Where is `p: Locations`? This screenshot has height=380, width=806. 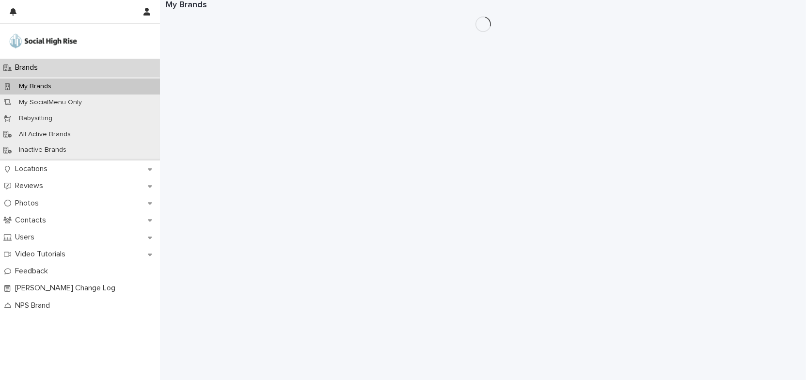 p: Locations is located at coordinates (33, 169).